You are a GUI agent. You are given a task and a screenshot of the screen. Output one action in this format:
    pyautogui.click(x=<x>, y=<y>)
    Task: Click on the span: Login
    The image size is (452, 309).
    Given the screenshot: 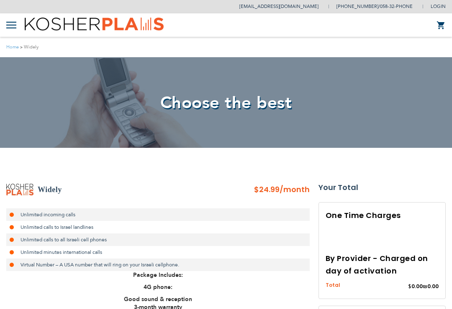 What is the action you would take?
    pyautogui.click(x=438, y=6)
    